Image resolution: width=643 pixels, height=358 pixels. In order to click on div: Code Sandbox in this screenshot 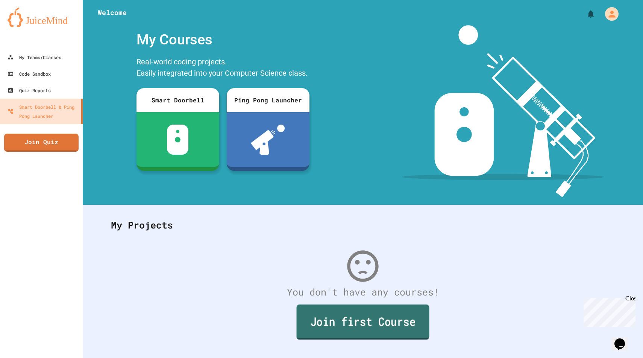, I will do `click(29, 74)`.